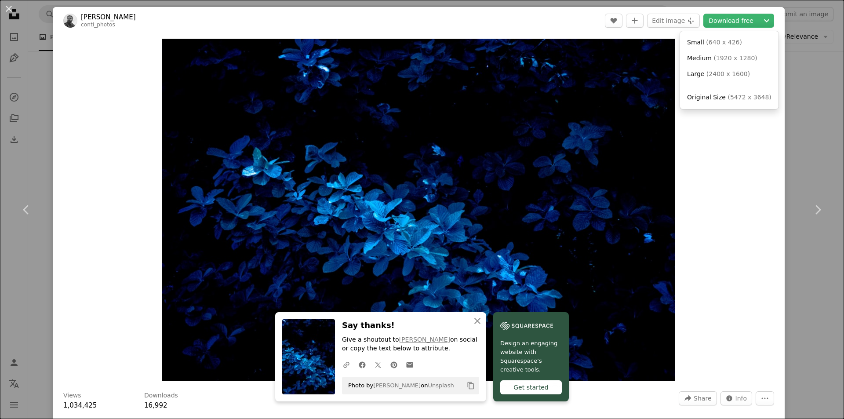 Image resolution: width=844 pixels, height=419 pixels. I want to click on span: Original Size, so click(706, 97).